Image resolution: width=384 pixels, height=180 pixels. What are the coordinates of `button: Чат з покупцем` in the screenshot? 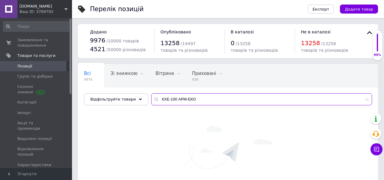 It's located at (377, 149).